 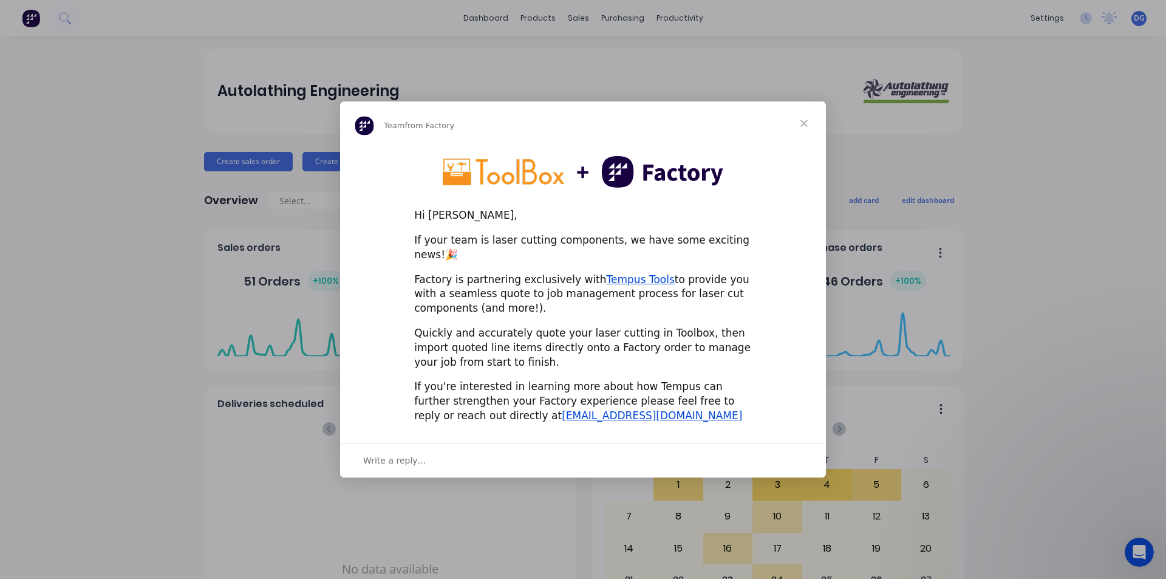 I want to click on div: If your team is laser cutting components, we have some exciting news!🎉, so click(x=583, y=248).